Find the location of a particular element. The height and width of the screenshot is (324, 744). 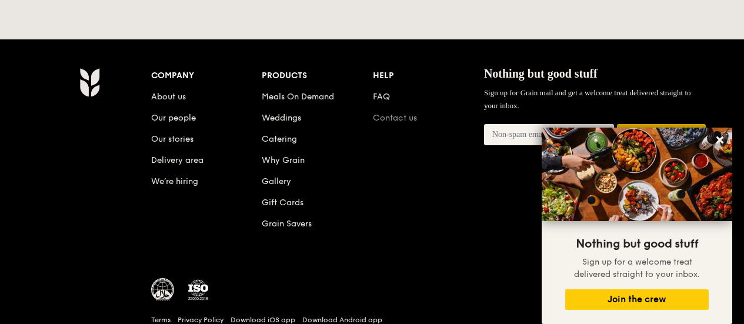

img: MUIS Halal Certified is located at coordinates (163, 290).